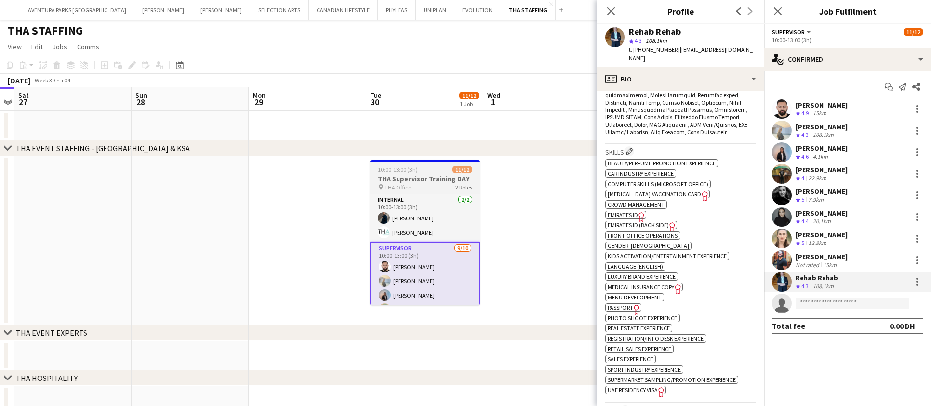 The height and width of the screenshot is (406, 931). What do you see at coordinates (493, 102) in the screenshot?
I see `span: 1` at bounding box center [493, 102].